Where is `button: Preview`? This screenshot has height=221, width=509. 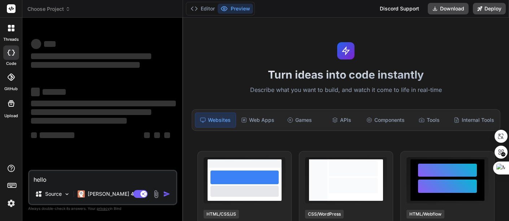
button: Preview is located at coordinates (235, 9).